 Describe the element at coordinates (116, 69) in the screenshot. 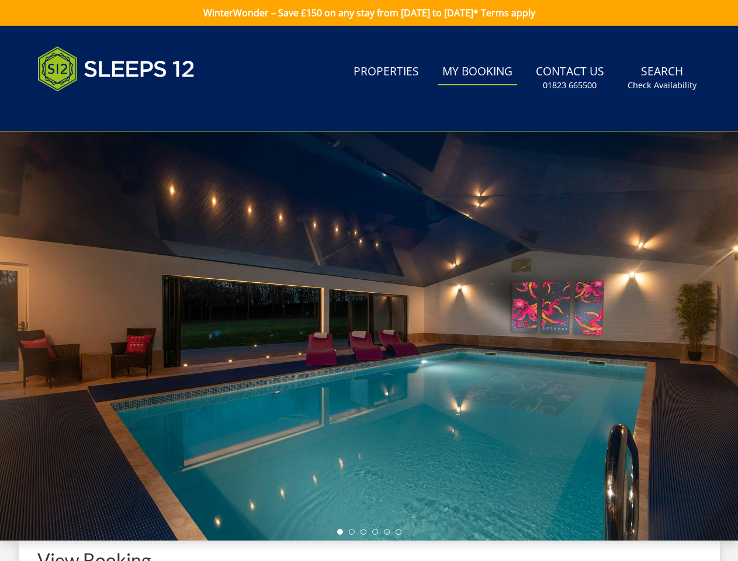

I see `img: Sleeps 12` at that location.